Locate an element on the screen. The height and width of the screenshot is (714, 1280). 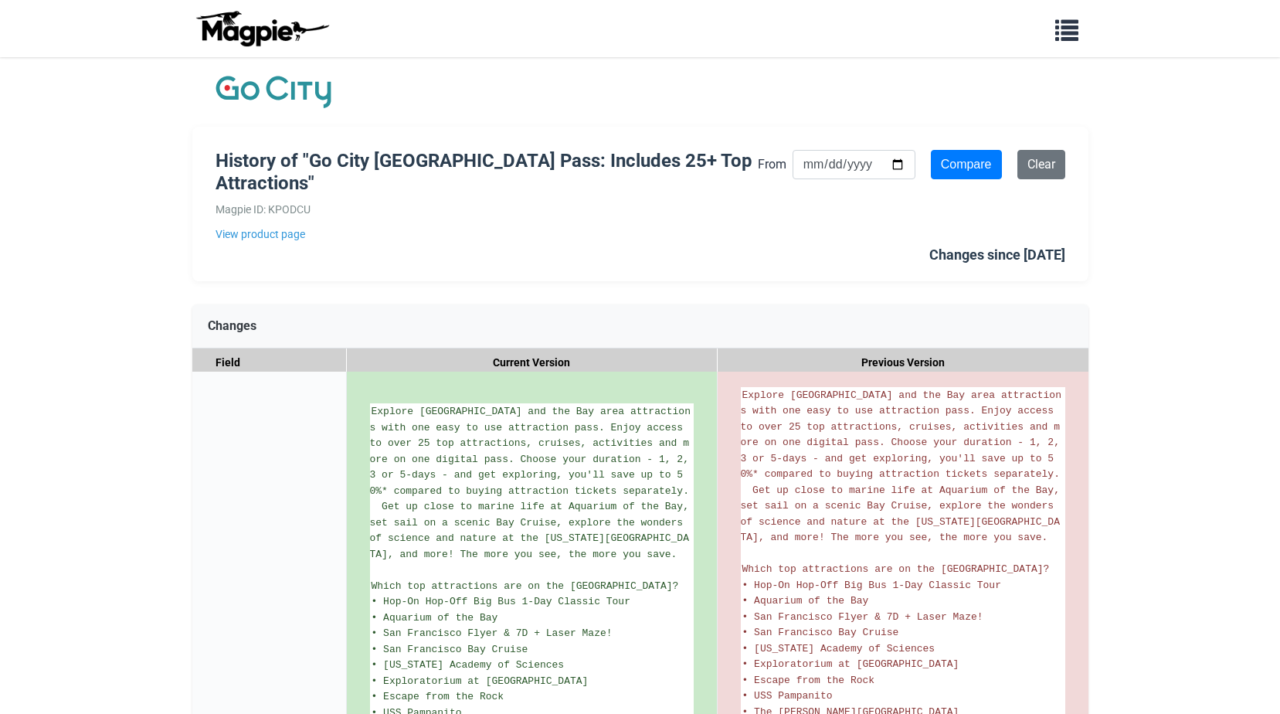
a: Clear is located at coordinates (1041, 165).